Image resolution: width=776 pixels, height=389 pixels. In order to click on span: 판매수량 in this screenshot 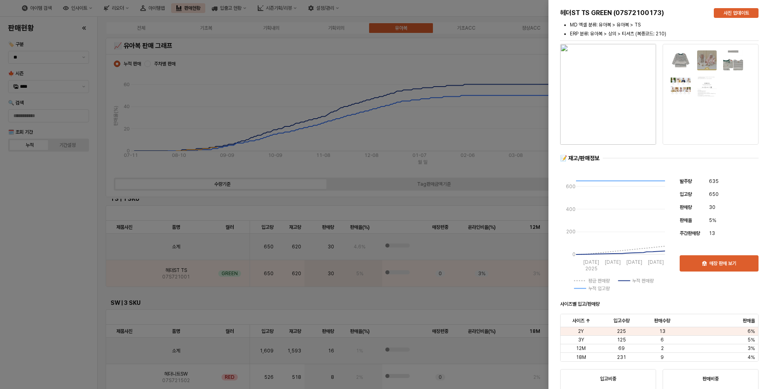, I will do `click(662, 321)`.